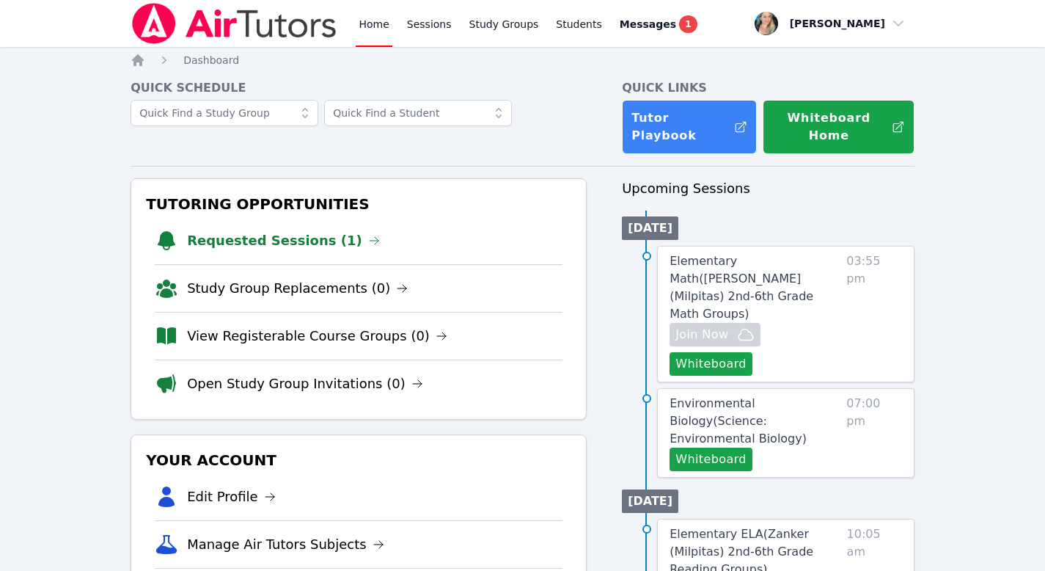 The image size is (1045, 571). Describe the element at coordinates (305, 384) in the screenshot. I see `a: Open Study Group Invitations (0)` at that location.